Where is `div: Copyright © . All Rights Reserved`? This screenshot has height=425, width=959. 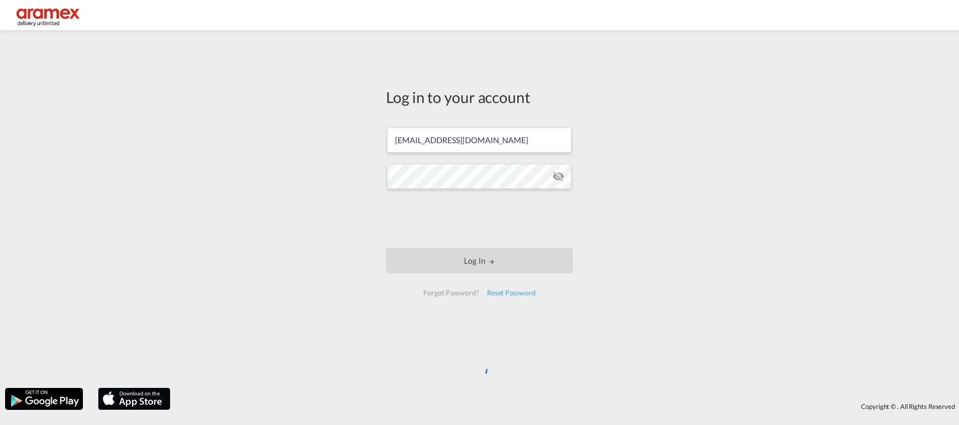
div: Copyright © . All Rights Reserved is located at coordinates (567, 407).